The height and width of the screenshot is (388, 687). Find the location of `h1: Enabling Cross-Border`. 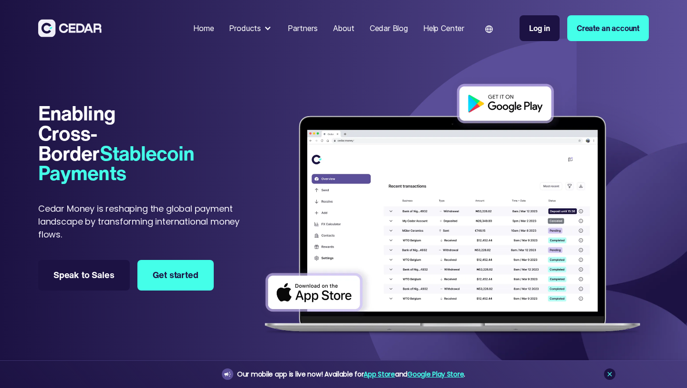

h1: Enabling Cross-Border is located at coordinates (104, 143).